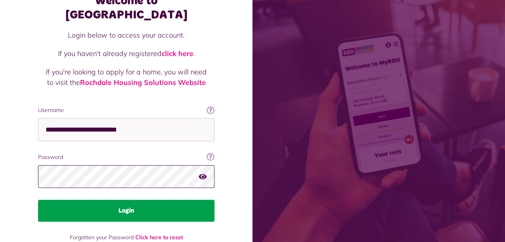  Describe the element at coordinates (159, 237) in the screenshot. I see `a: Click here to reset` at that location.